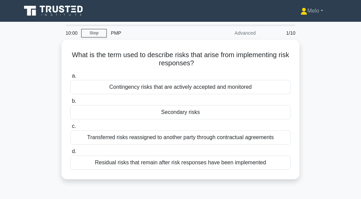 Image resolution: width=361 pixels, height=199 pixels. Describe the element at coordinates (180, 112) in the screenshot. I see `div: Secondary risks` at that location.